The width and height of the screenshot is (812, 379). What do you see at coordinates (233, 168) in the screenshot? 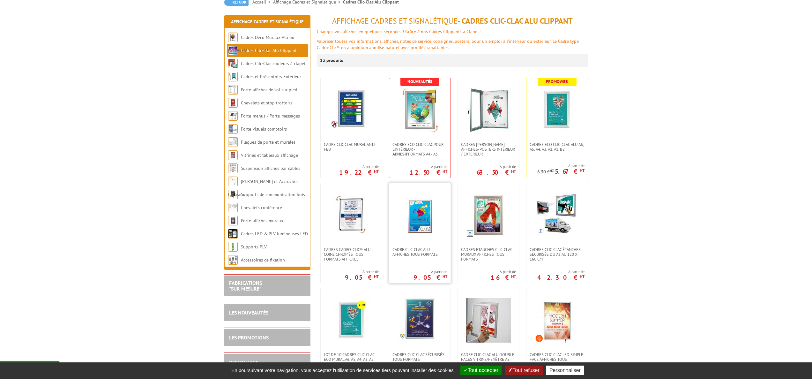
I see `img: Suspension affiches par câbles` at bounding box center [233, 168].